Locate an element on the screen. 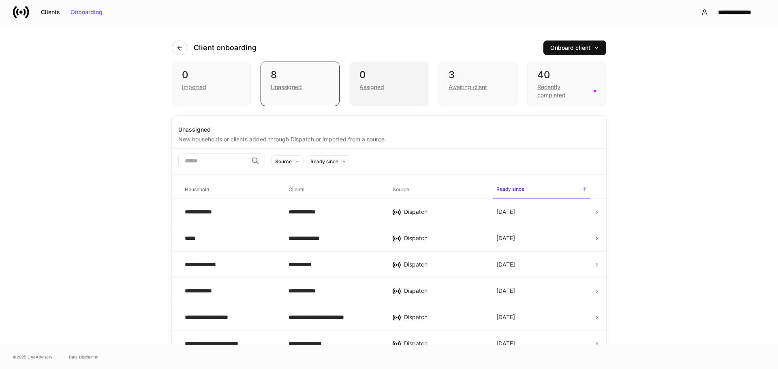 The height and width of the screenshot is (369, 778). div: 40 is located at coordinates (566, 75).